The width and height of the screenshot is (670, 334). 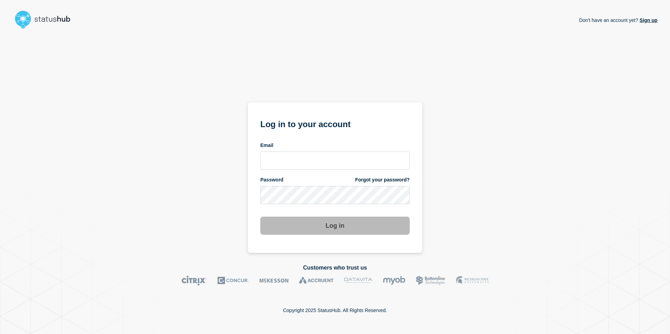 I want to click on p: Don't have an account yet?, so click(x=618, y=20).